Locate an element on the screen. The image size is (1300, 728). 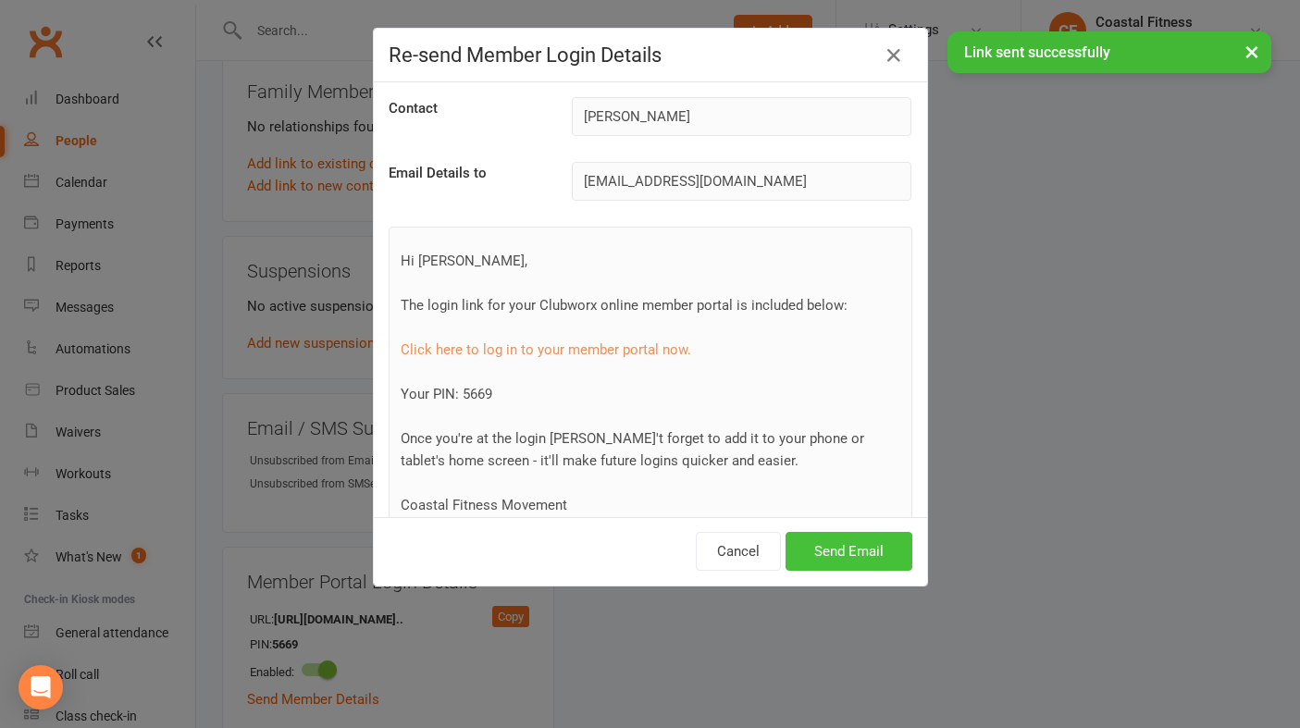
span: The login link for your Clubworx online member portal is included below: is located at coordinates (624, 305).